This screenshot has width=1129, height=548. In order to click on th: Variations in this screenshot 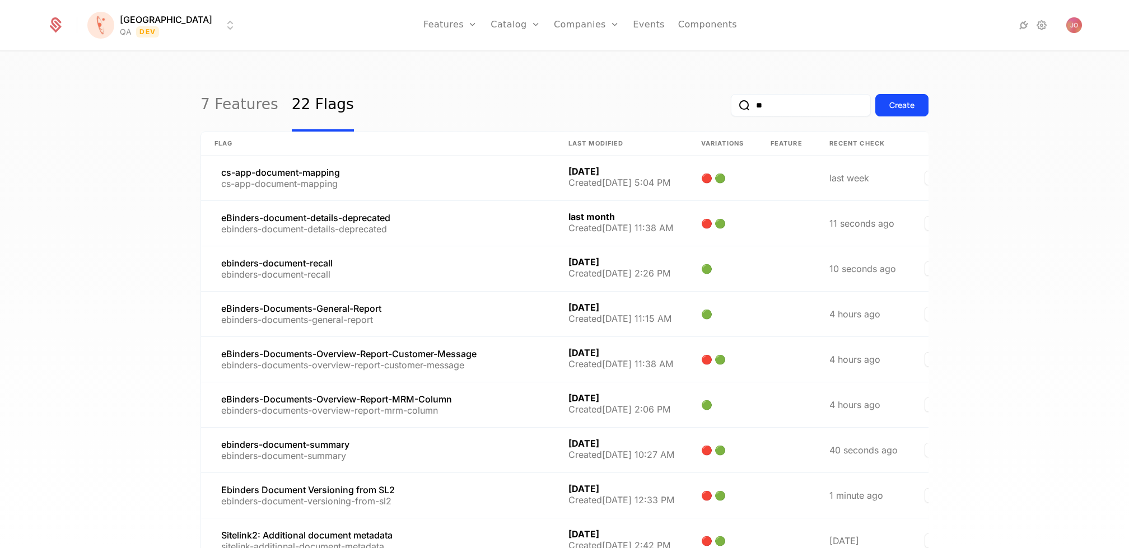, I will do `click(723, 144)`.